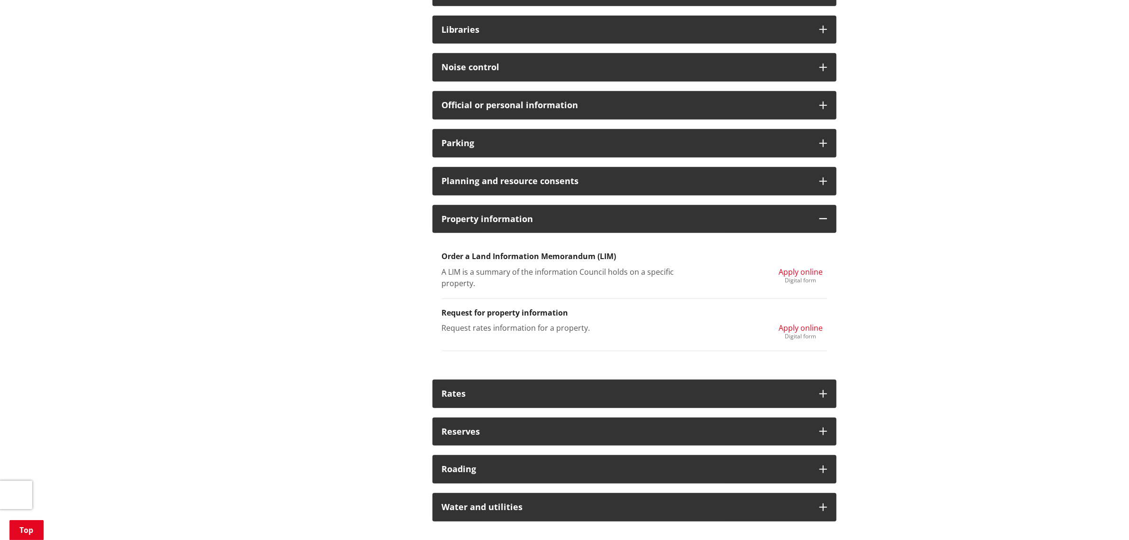  What do you see at coordinates (626, 432) in the screenshot?
I see `h3: Reserves` at bounding box center [626, 432].